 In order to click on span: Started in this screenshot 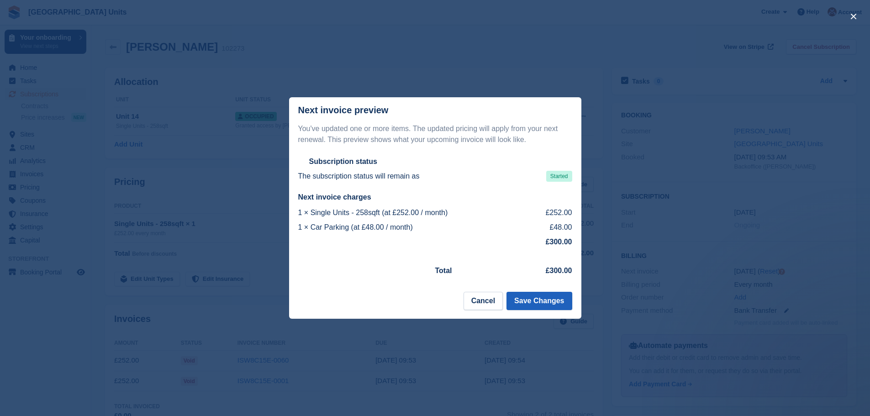, I will do `click(559, 176)`.